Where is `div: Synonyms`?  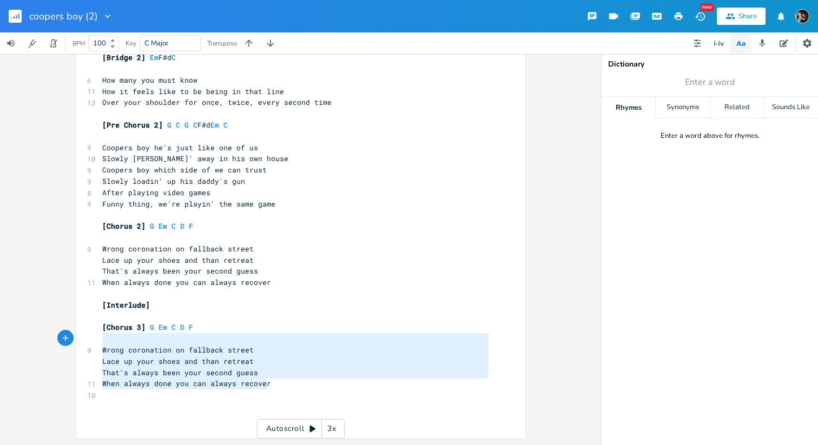
div: Synonyms is located at coordinates (682, 108).